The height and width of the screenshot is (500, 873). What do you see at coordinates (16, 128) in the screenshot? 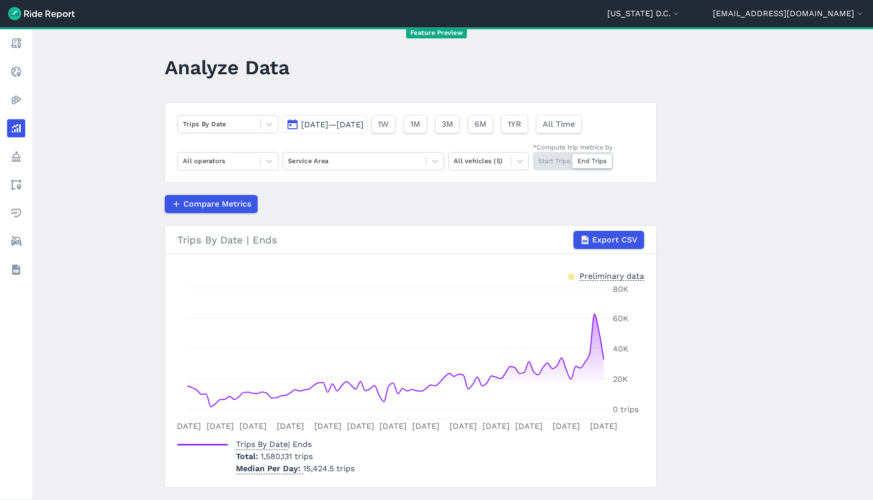
I see `a: Analyze` at bounding box center [16, 128].